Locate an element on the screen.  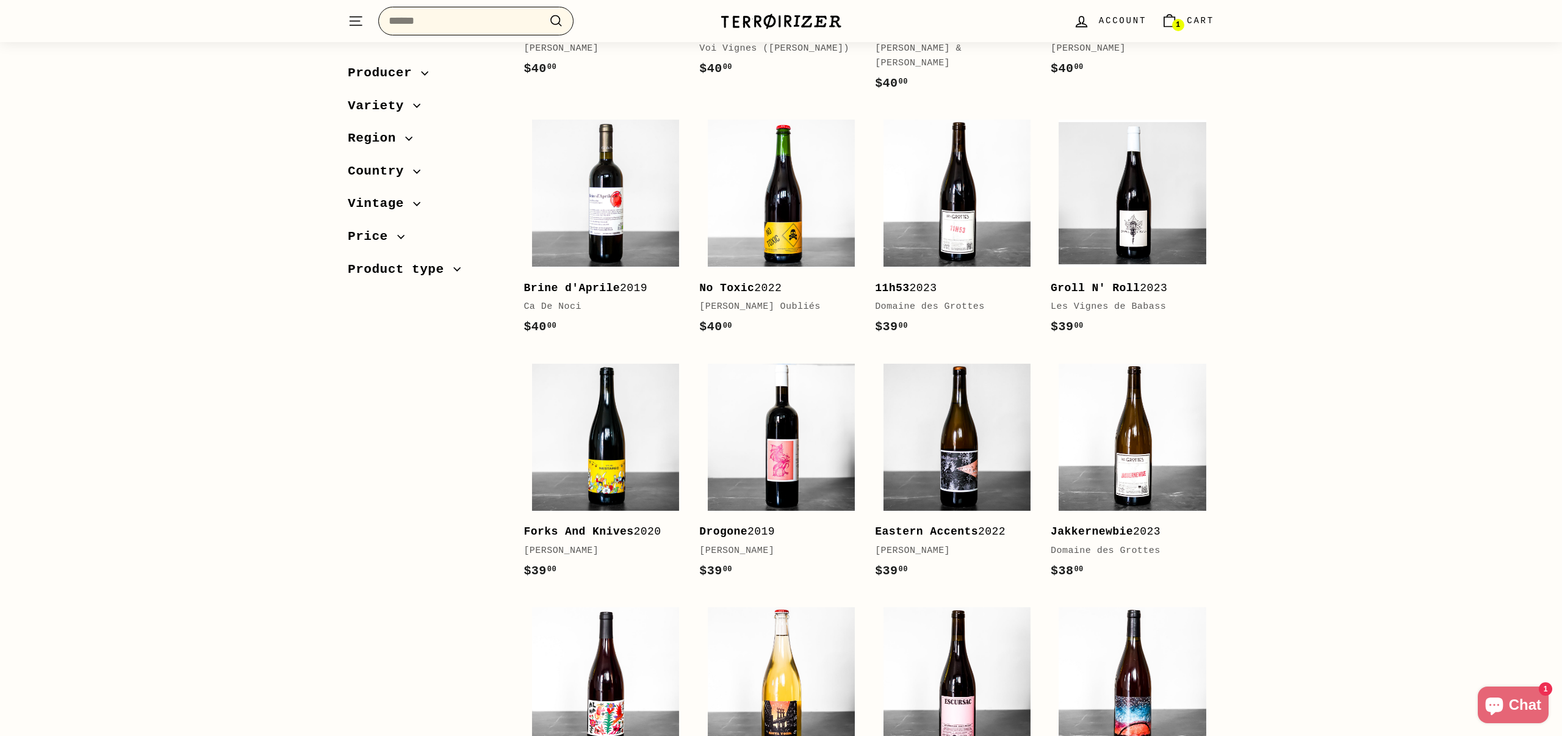
inbox-online-store-chat: Shopify online store chat is located at coordinates (1514, 706).